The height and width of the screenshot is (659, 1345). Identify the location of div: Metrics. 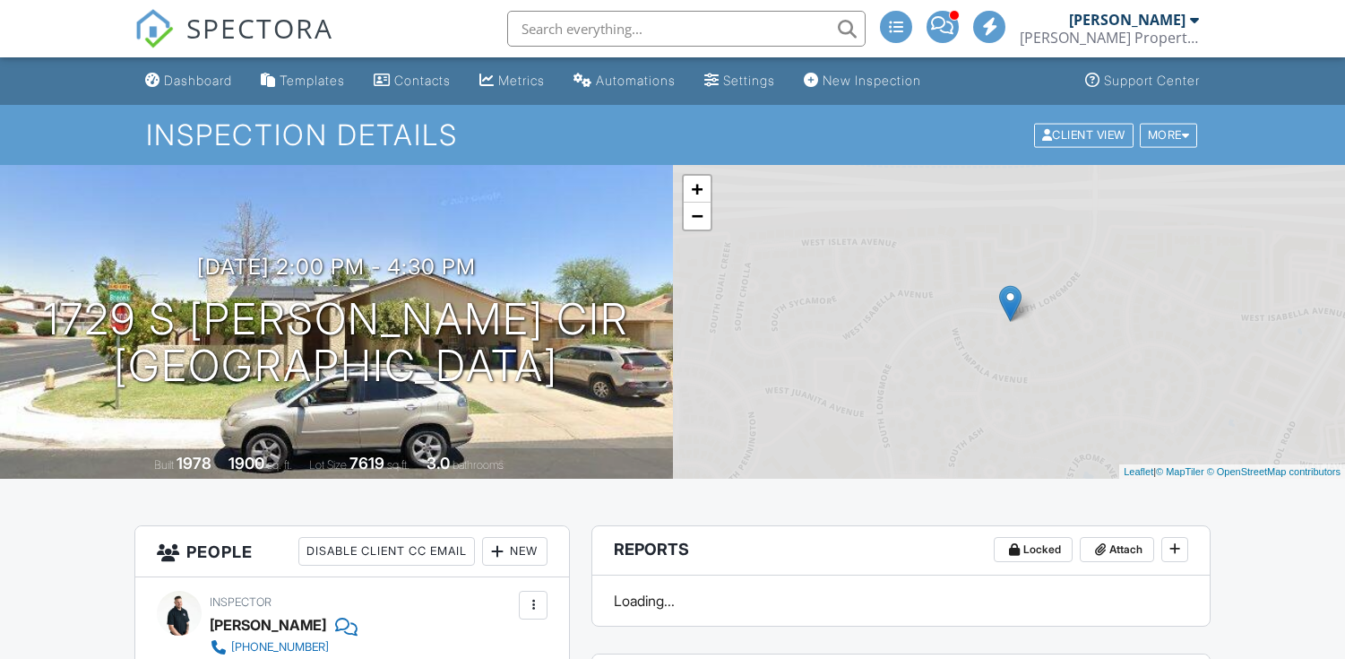
(522, 80).